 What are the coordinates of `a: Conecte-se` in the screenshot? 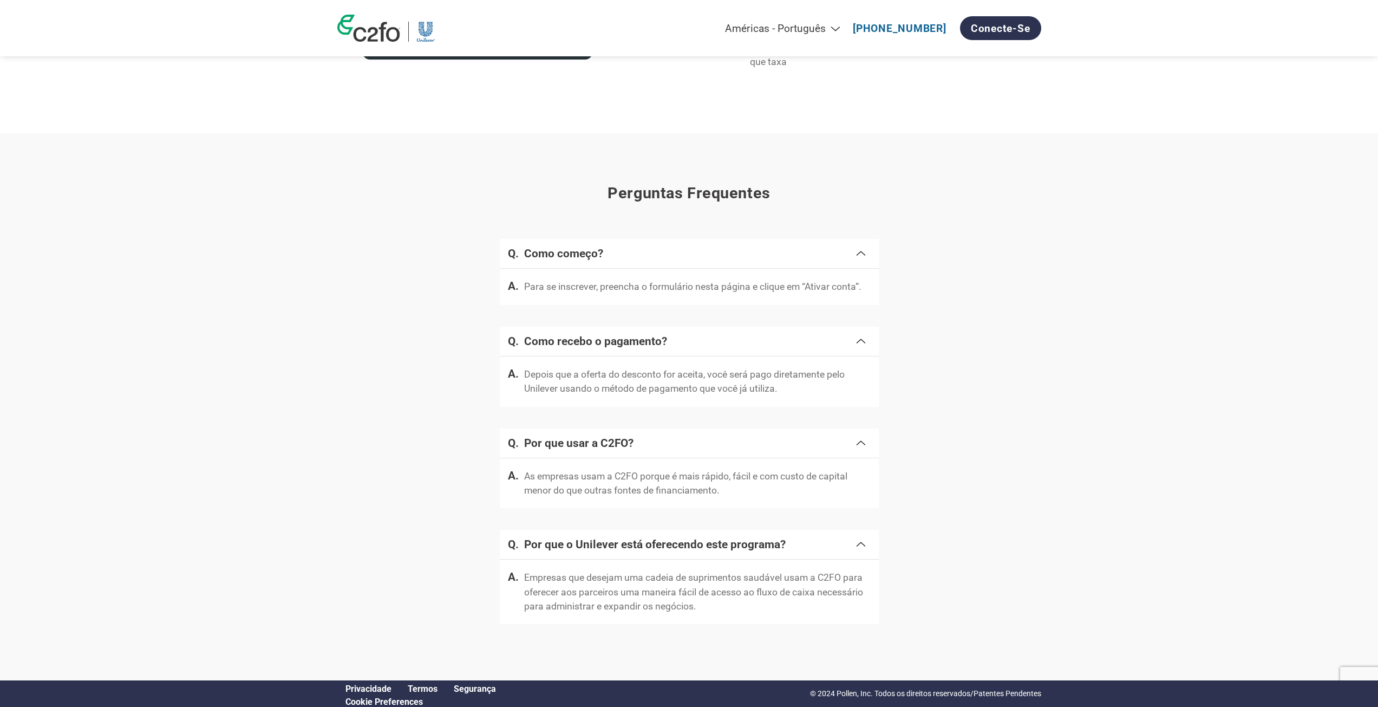 It's located at (1001, 28).